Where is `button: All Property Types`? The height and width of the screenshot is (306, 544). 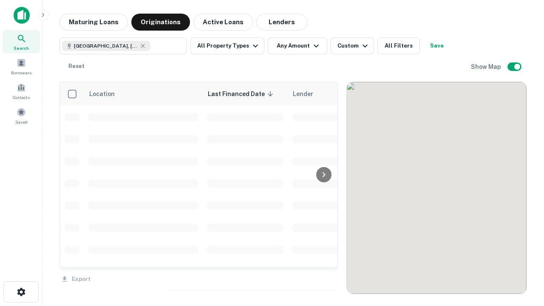
button: All Property Types is located at coordinates (227, 46).